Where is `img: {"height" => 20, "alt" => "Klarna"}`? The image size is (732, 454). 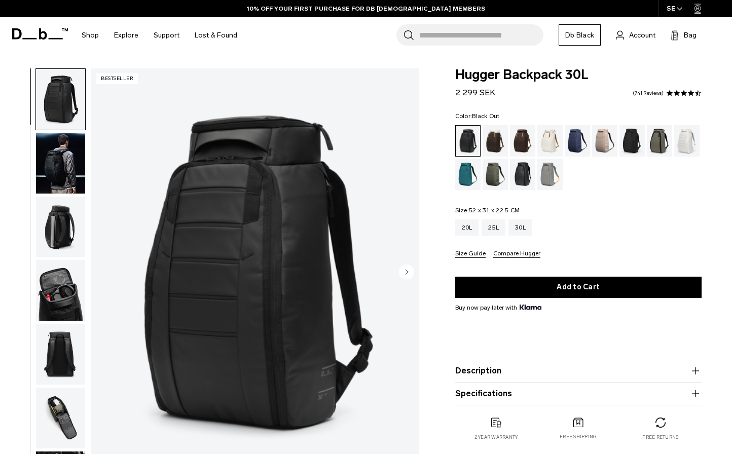
img: {"height" => 20, "alt" => "Klarna"} is located at coordinates (530, 307).